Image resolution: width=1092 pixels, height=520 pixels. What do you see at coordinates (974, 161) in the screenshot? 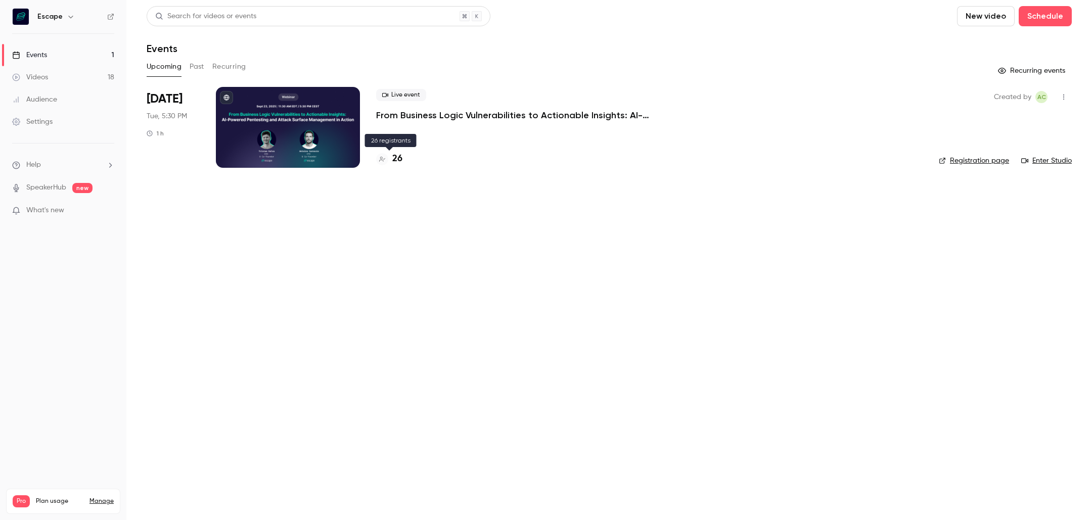
I see `a: Registration page` at bounding box center [974, 161].